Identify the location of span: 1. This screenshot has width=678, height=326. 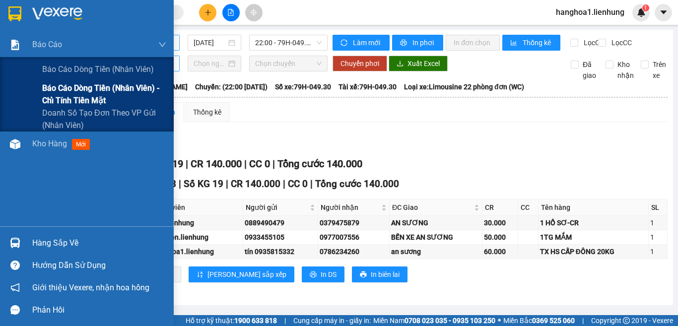
(645, 8).